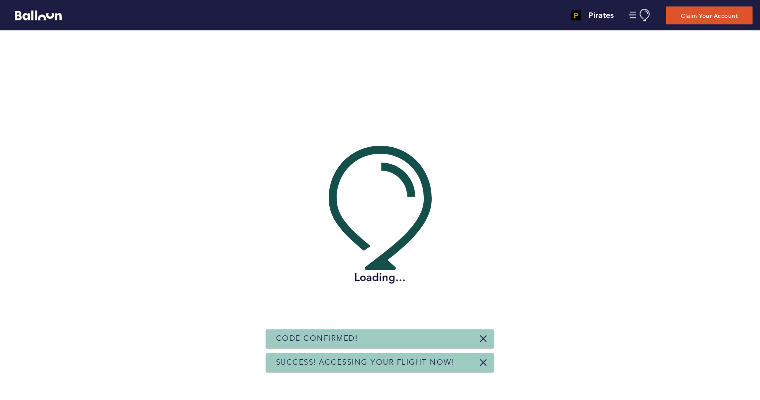 The width and height of the screenshot is (760, 400). I want to click on a: Balloon, so click(34, 15).